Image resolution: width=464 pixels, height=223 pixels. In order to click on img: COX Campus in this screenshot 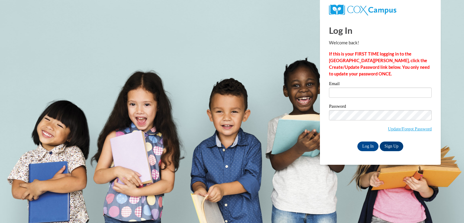, I will do `click(362, 10)`.